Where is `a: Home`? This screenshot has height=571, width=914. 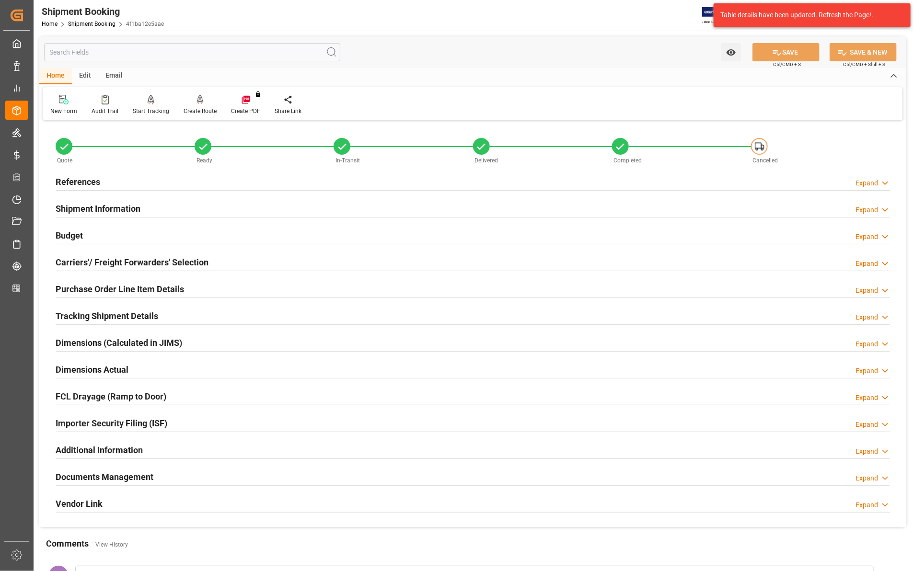
a: Home is located at coordinates (49, 24).